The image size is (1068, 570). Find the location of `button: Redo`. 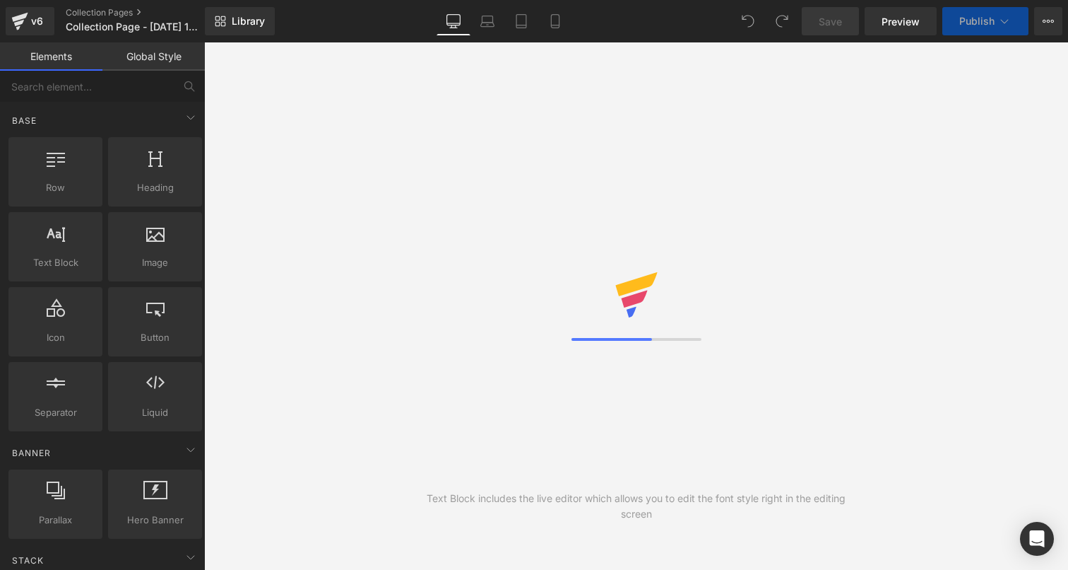

button: Redo is located at coordinates (782, 21).